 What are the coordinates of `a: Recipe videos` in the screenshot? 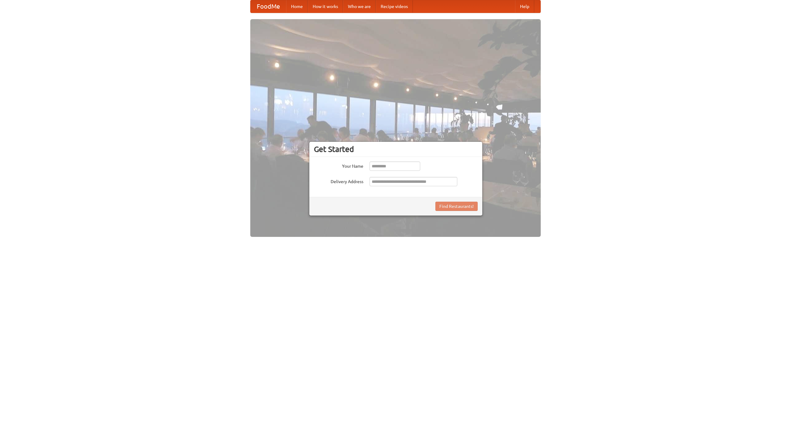 It's located at (394, 6).